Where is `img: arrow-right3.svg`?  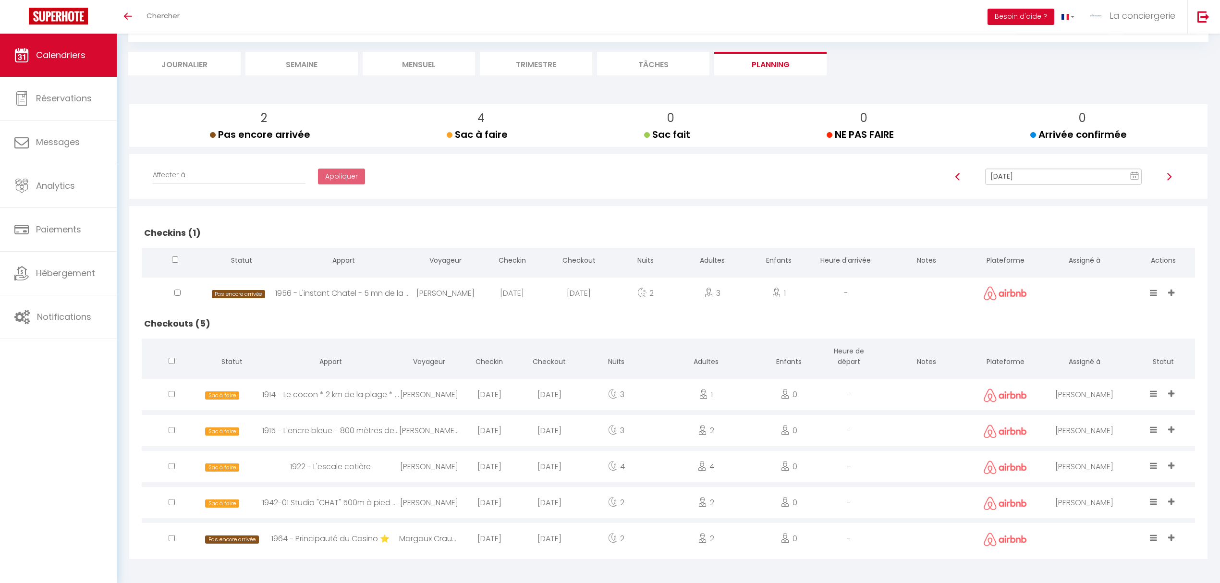
img: arrow-right3.svg is located at coordinates (1169, 177).